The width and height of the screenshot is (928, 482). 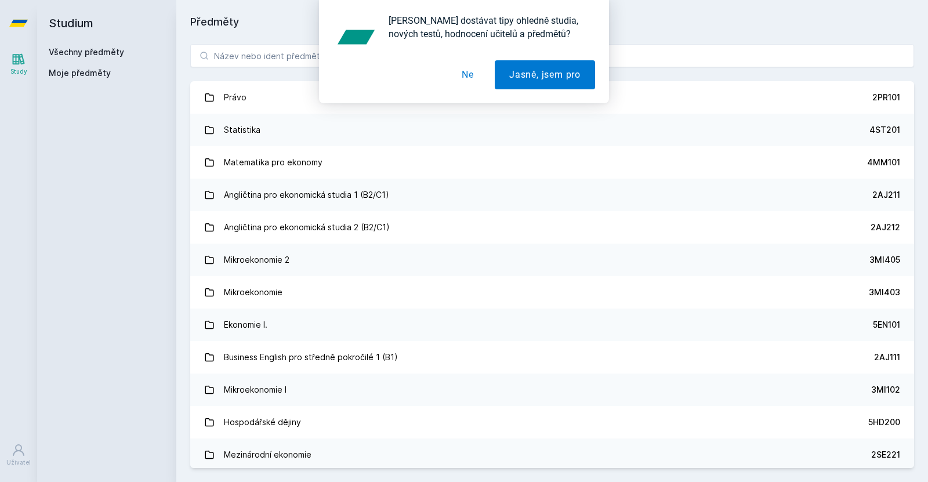 What do you see at coordinates (467, 75) in the screenshot?
I see `button: Ne` at bounding box center [467, 75].